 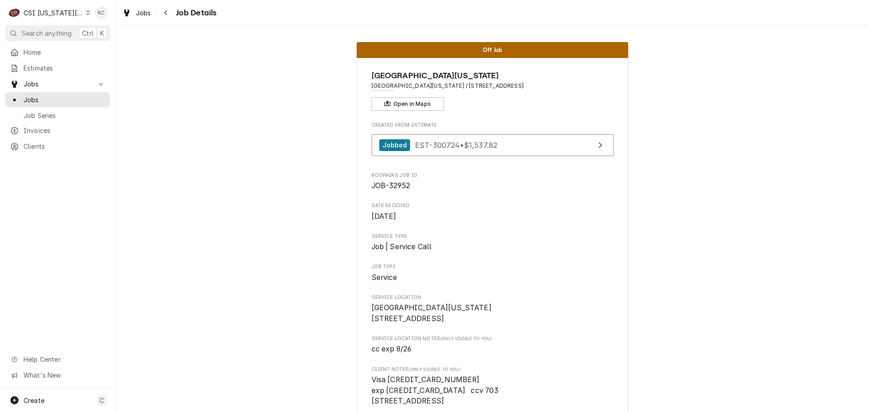 I want to click on span: EST-300724 • $1,537.82, so click(x=456, y=145).